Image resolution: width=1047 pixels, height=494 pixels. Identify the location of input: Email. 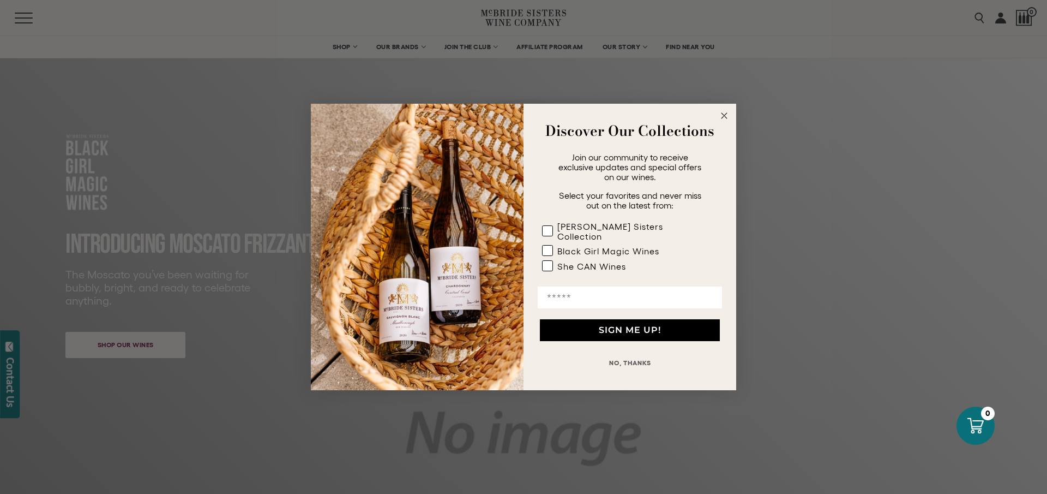
(630, 297).